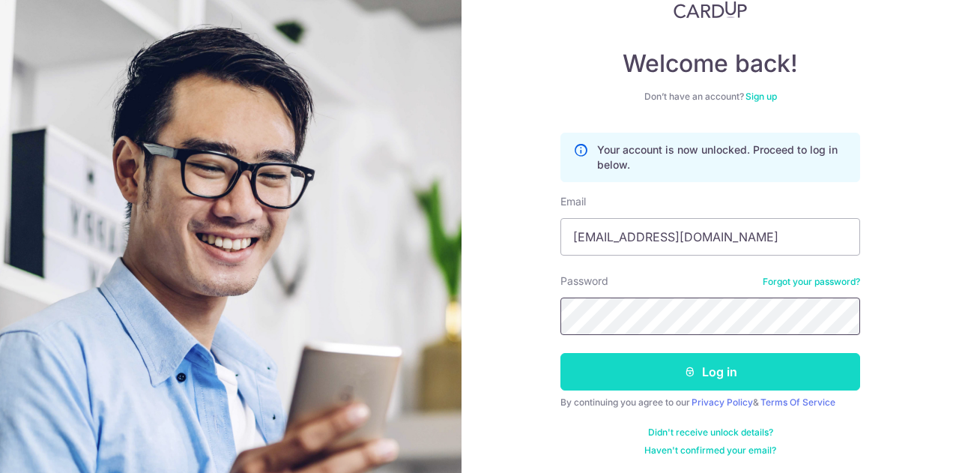 Image resolution: width=959 pixels, height=473 pixels. I want to click on button: Log in, so click(711, 372).